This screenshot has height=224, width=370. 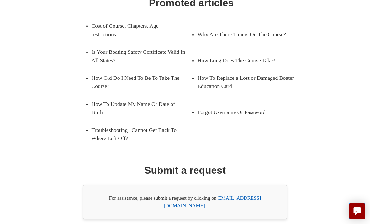 What do you see at coordinates (247, 82) in the screenshot?
I see `a: How To Replace a Lost or Damaged Boater Education Card` at bounding box center [247, 82].